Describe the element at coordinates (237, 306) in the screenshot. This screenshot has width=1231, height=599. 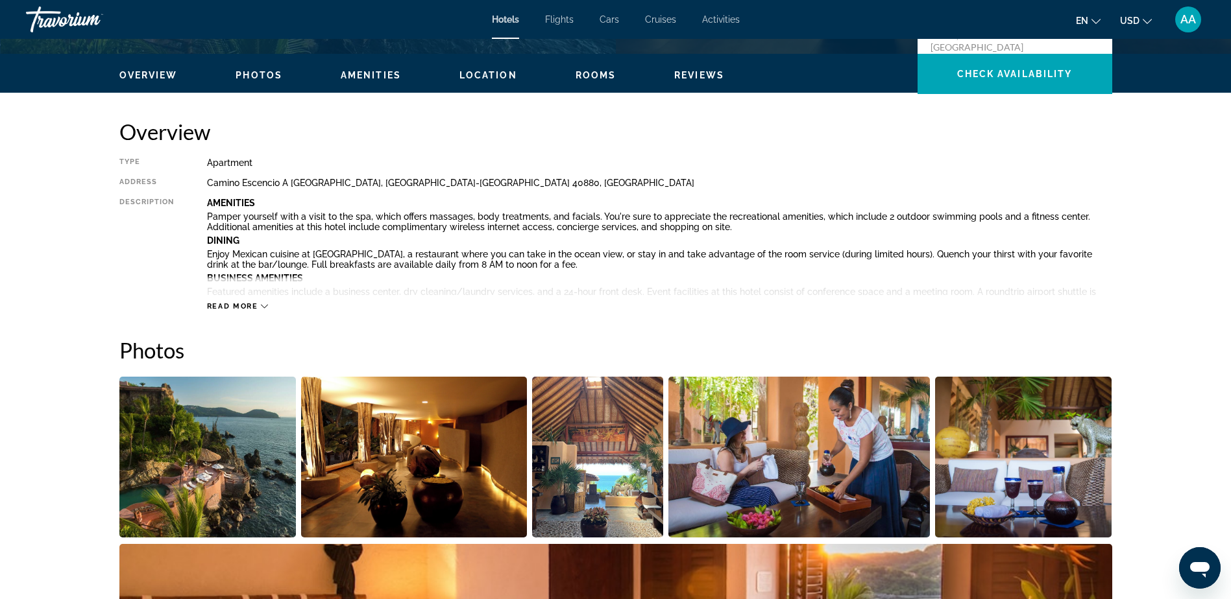
I see `button: Read more` at that location.